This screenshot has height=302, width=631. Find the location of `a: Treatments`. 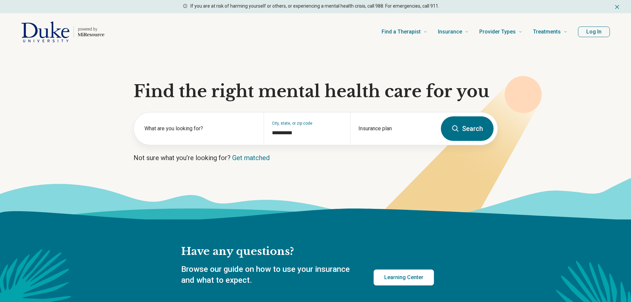

a: Treatments is located at coordinates (550, 32).